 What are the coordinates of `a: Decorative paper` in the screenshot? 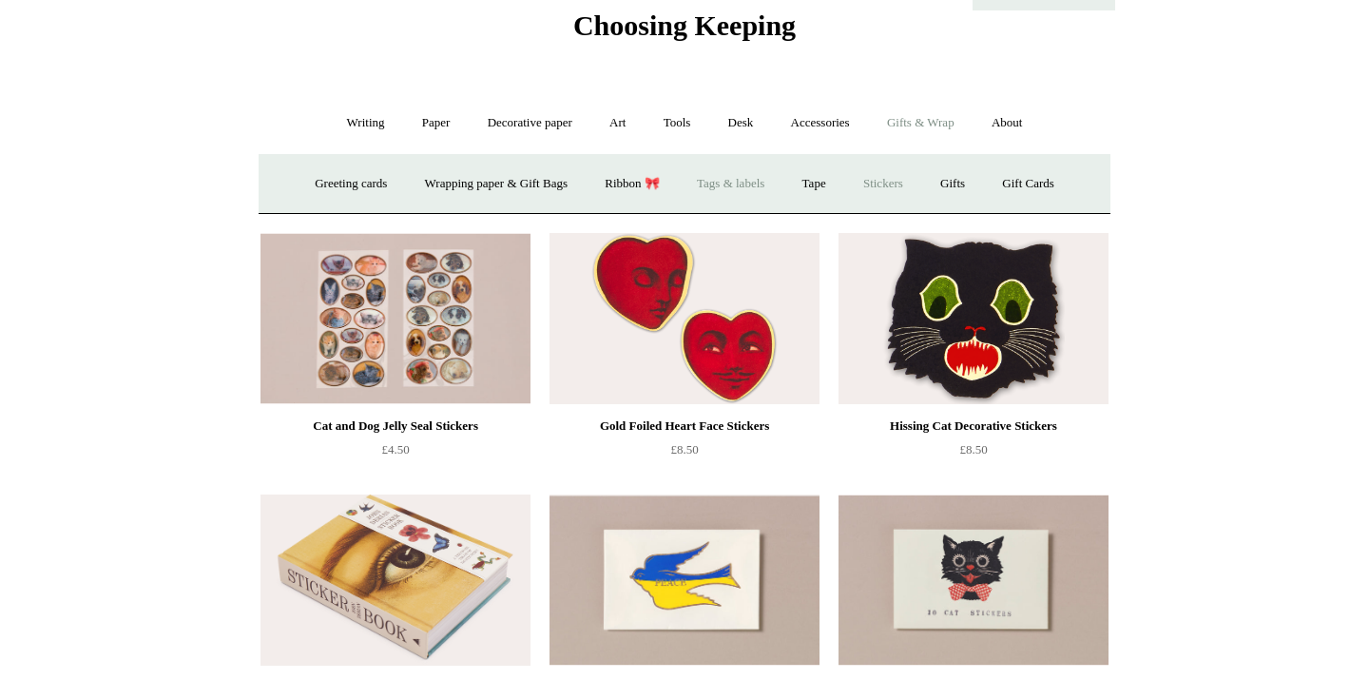 It's located at (529, 123).